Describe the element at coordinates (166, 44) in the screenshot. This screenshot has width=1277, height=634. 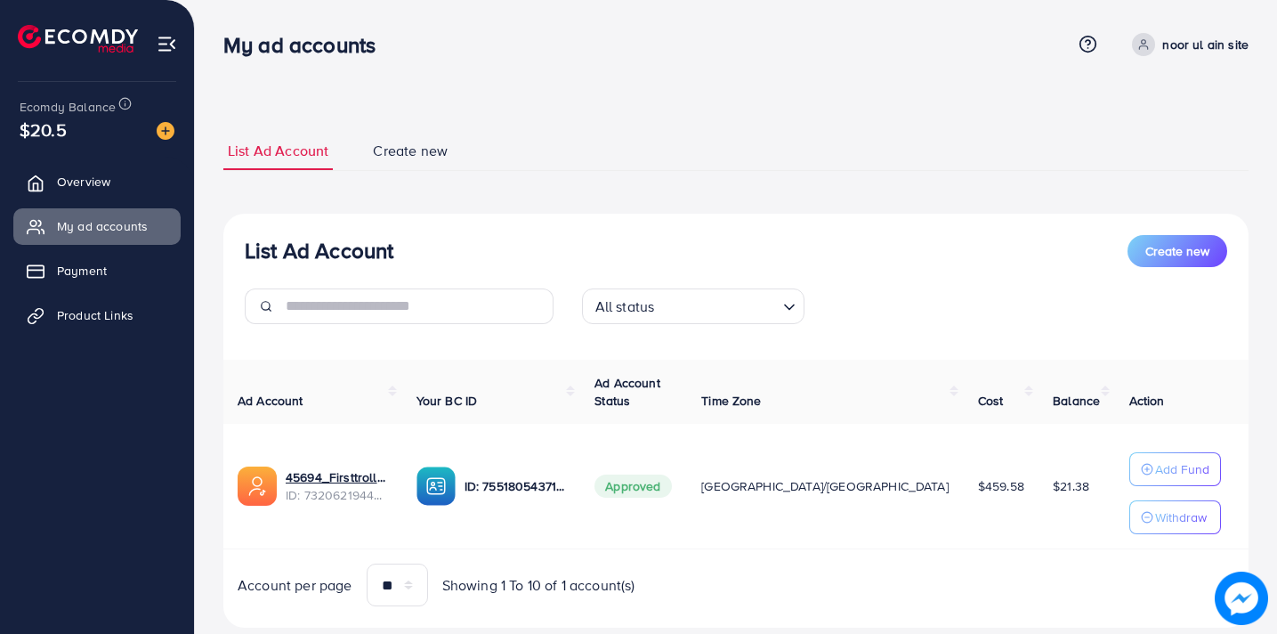
I see `img: menu` at that location.